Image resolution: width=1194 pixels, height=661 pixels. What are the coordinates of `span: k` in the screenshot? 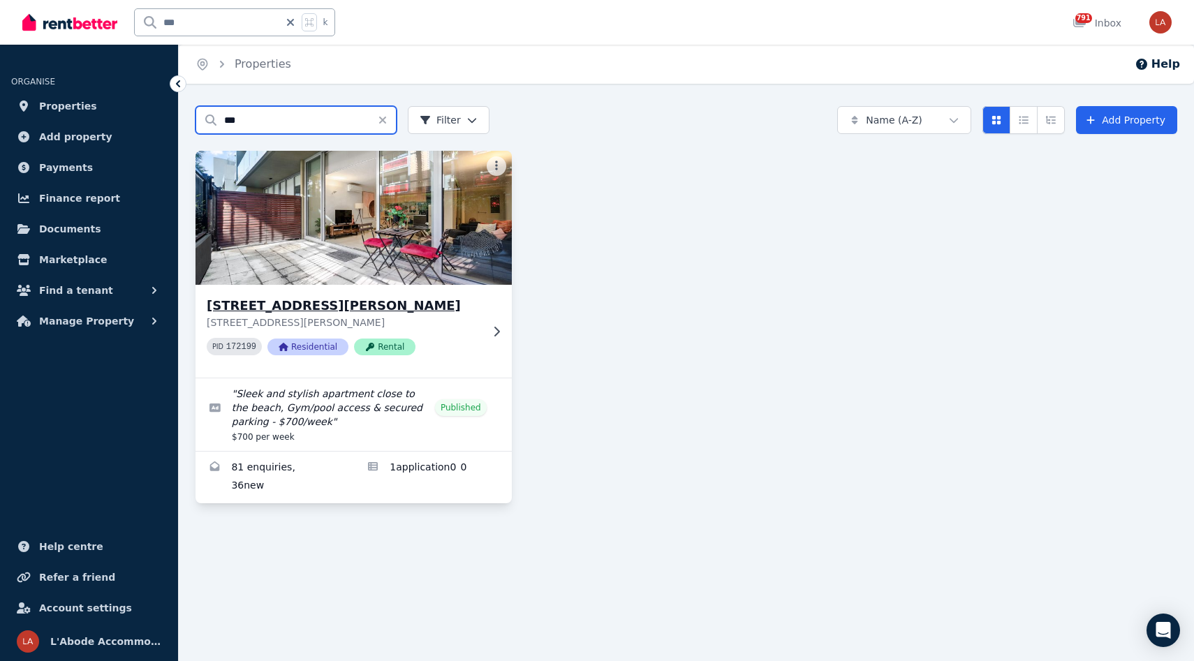 It's located at (325, 22).